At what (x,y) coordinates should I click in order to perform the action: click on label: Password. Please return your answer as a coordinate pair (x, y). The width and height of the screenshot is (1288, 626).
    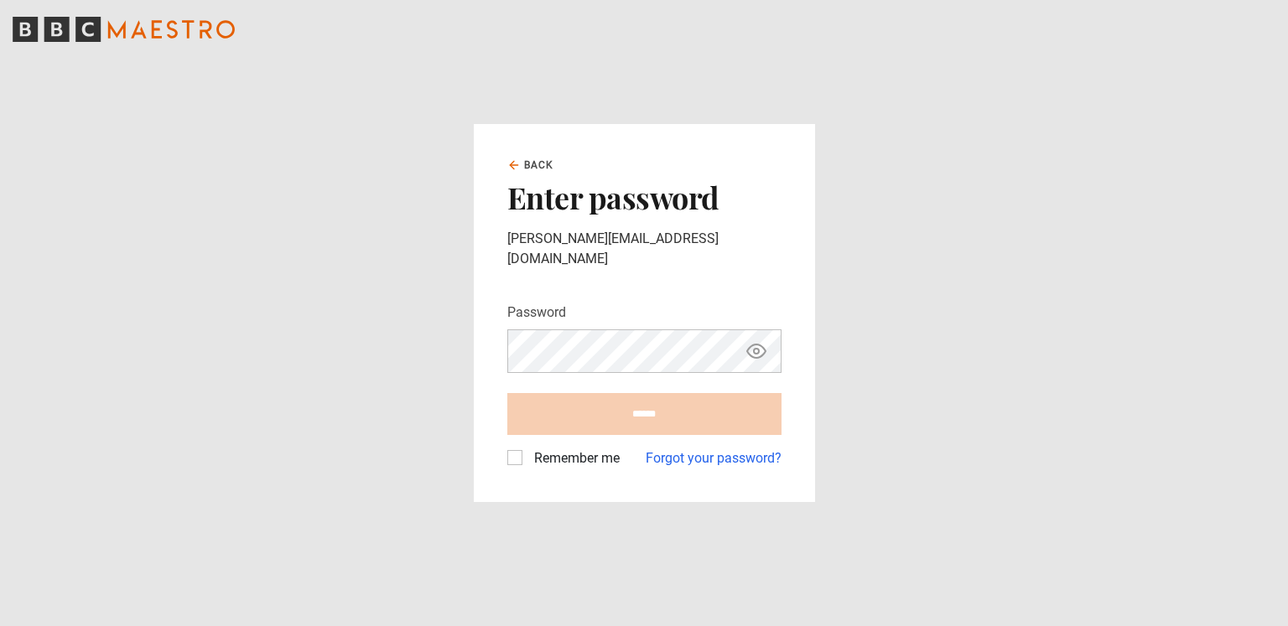
    Looking at the image, I should click on (537, 313).